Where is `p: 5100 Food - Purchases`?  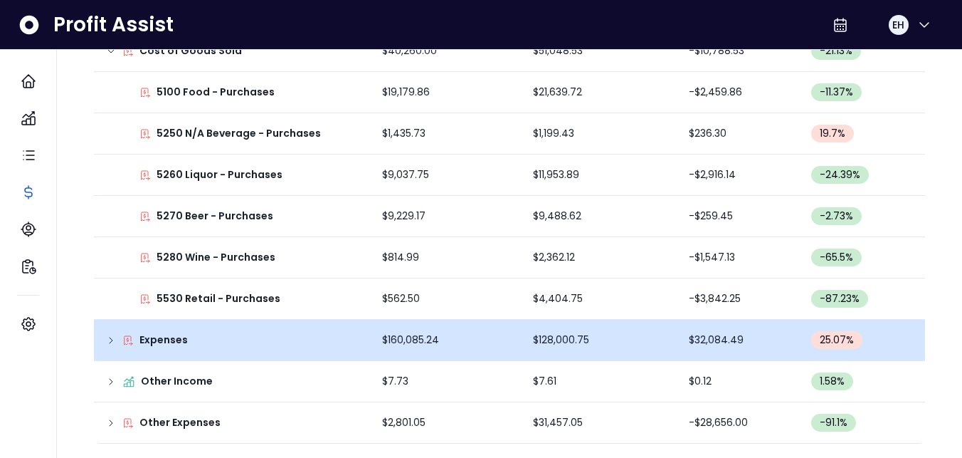 p: 5100 Food - Purchases is located at coordinates (216, 92).